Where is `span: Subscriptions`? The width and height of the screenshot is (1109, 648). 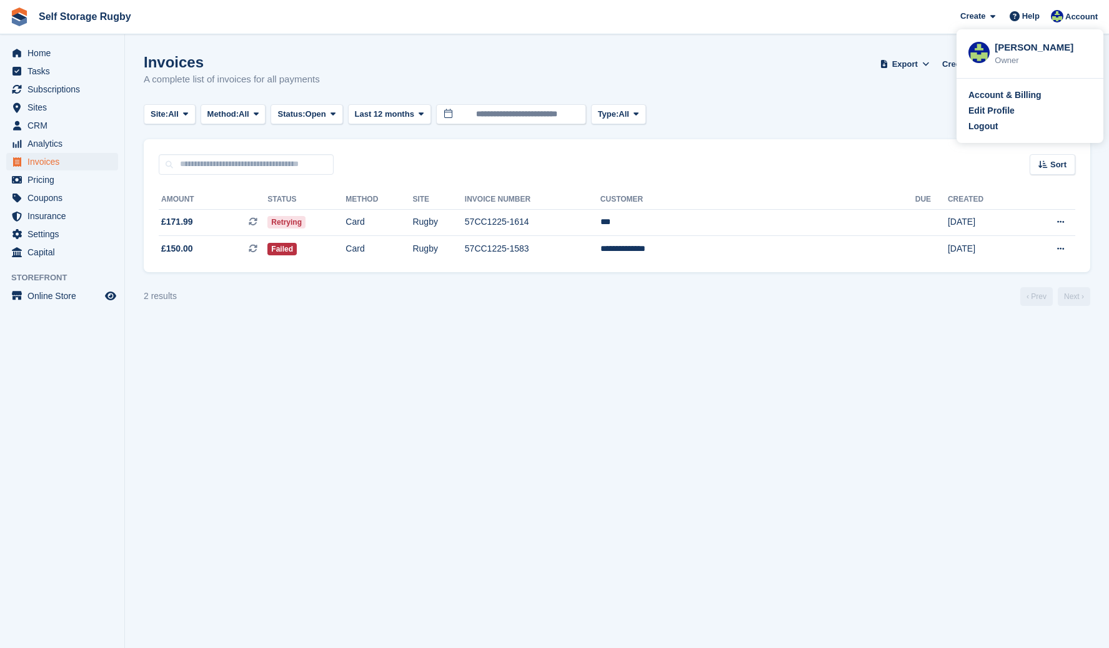 span: Subscriptions is located at coordinates (65, 89).